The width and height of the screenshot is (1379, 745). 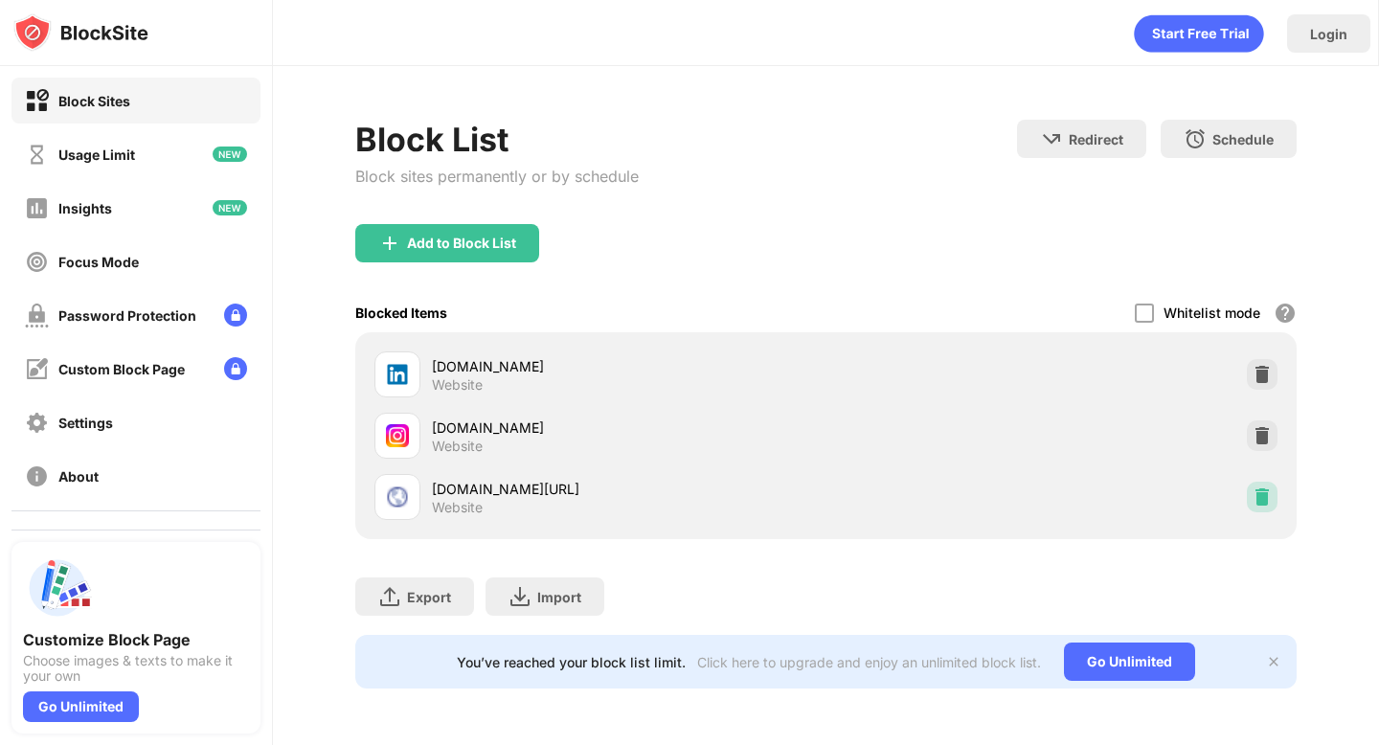 I want to click on div: Add to Block List, so click(x=462, y=243).